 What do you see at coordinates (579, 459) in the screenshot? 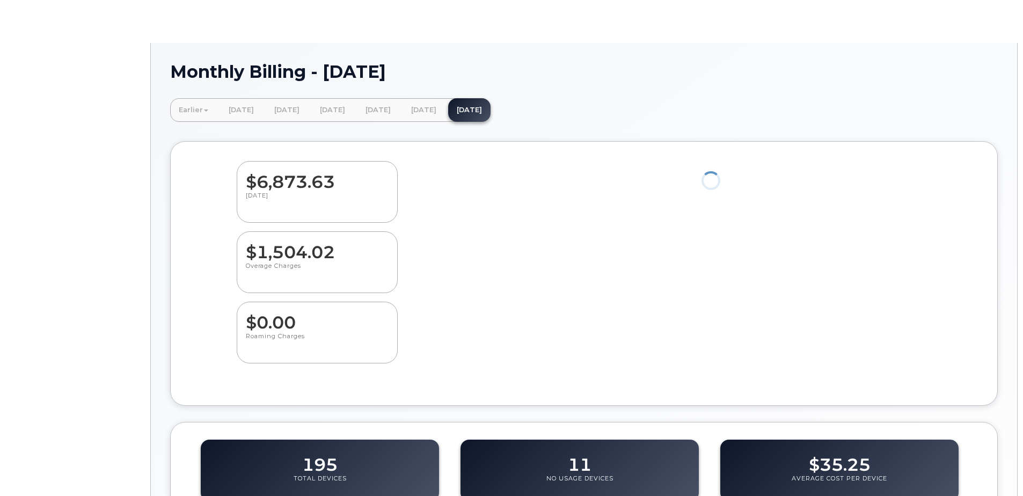
I see `dd: 11` at bounding box center [579, 459].